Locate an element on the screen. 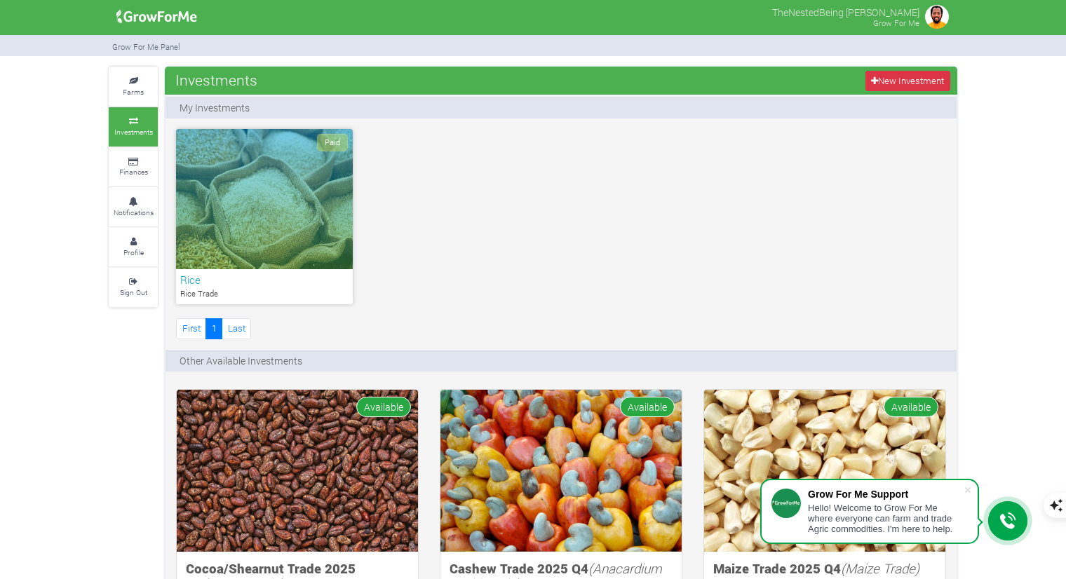 The width and height of the screenshot is (1066, 579). small: Notifications is located at coordinates (133, 213).